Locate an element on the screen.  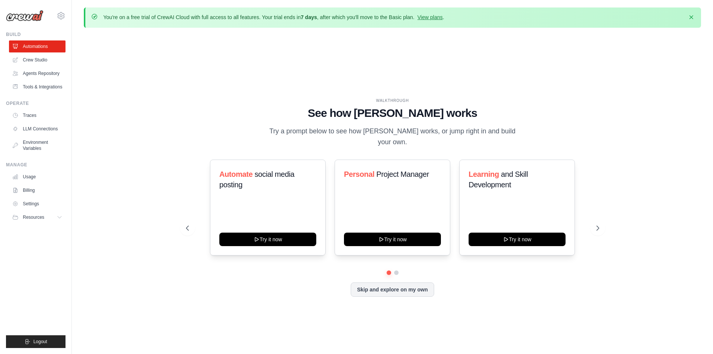
span: Resources is located at coordinates (33, 217).